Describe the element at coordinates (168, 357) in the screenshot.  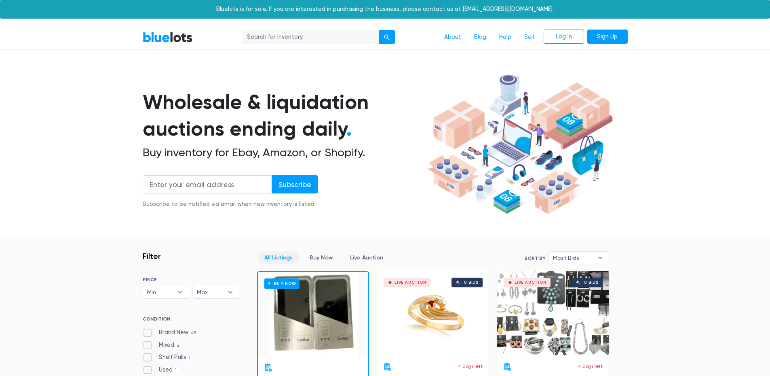
I see `label: Shelf Pulls` at that location.